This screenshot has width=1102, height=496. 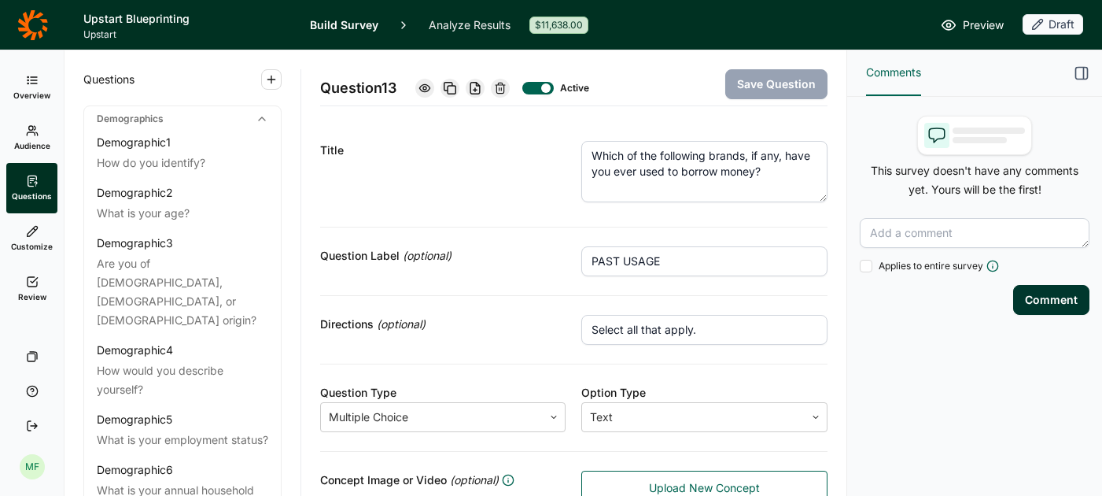 What do you see at coordinates (135, 470) in the screenshot?
I see `div: Demographic 6` at bounding box center [135, 470].